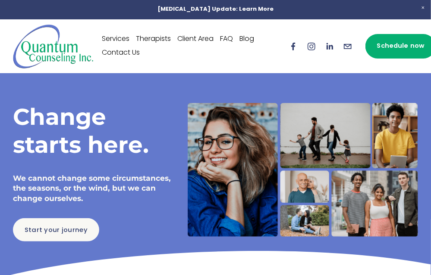 The height and width of the screenshot is (275, 431). I want to click on a: LinkedIn, so click(329, 47).